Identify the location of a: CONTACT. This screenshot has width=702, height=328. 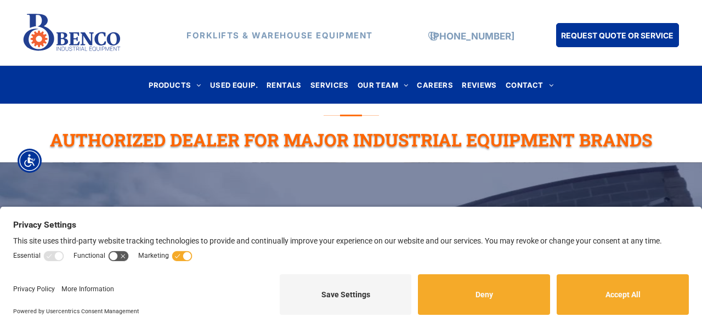
(529, 84).